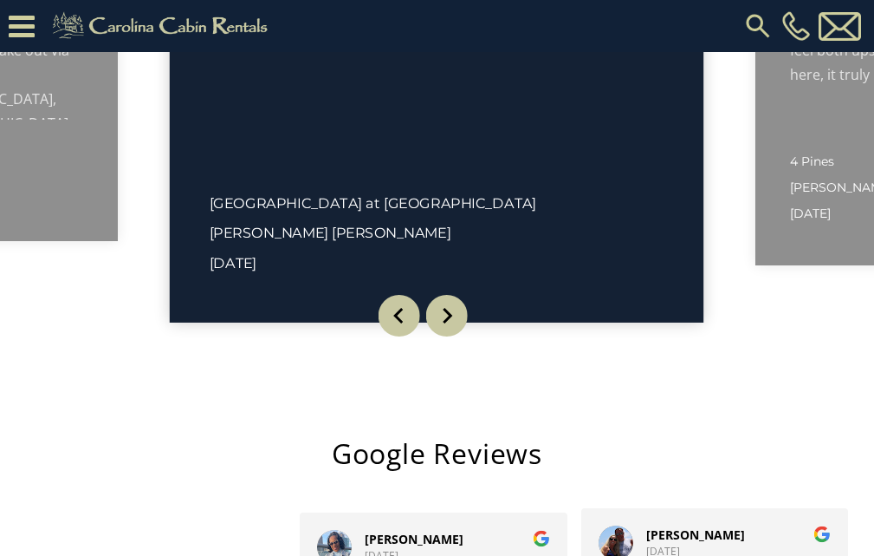 The width and height of the screenshot is (874, 556). I want to click on span: 4 Pines, so click(812, 161).